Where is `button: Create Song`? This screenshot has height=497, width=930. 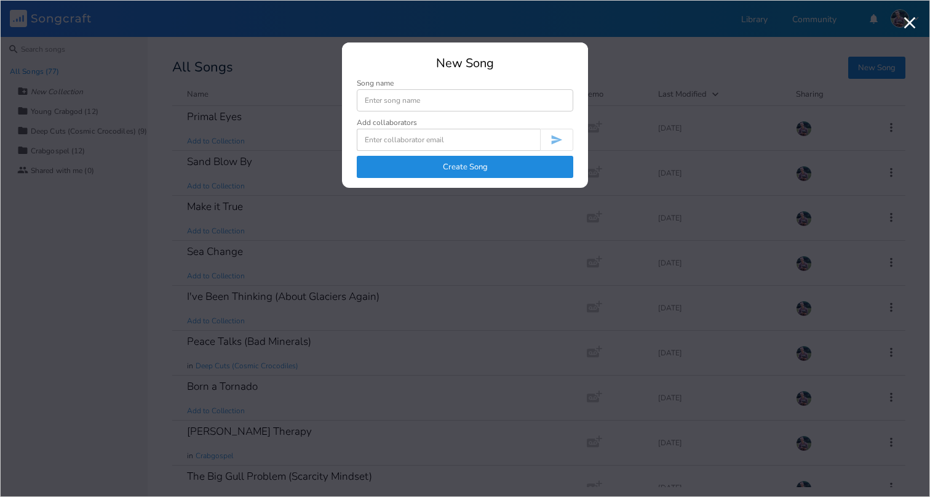 button: Create Song is located at coordinates (465, 167).